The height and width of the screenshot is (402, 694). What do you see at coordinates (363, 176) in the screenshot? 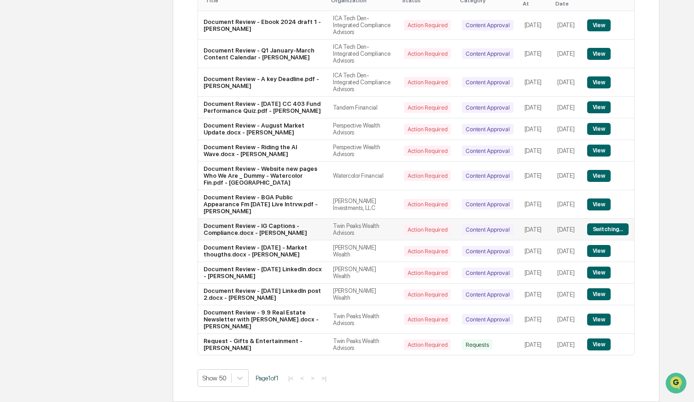
I see `td: Watercolor Financial` at bounding box center [363, 176].